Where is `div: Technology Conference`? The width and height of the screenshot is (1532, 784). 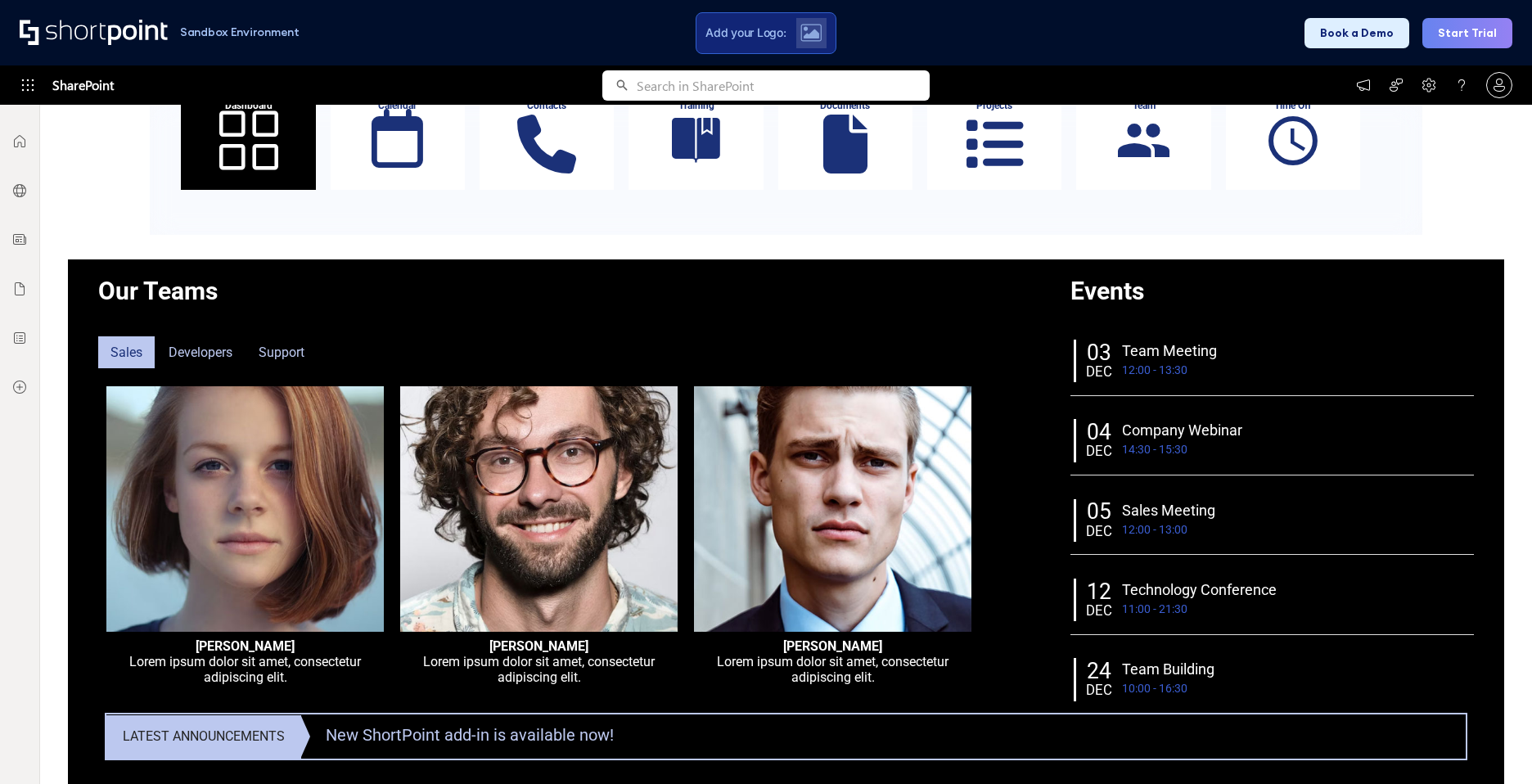
div: Technology Conference is located at coordinates (1297, 589).